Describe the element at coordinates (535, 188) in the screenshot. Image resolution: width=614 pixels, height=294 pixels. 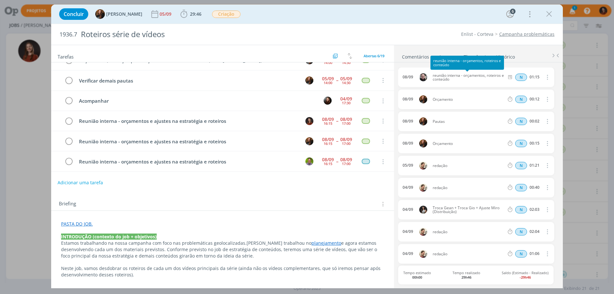
I see `div: 00:40` at that location.